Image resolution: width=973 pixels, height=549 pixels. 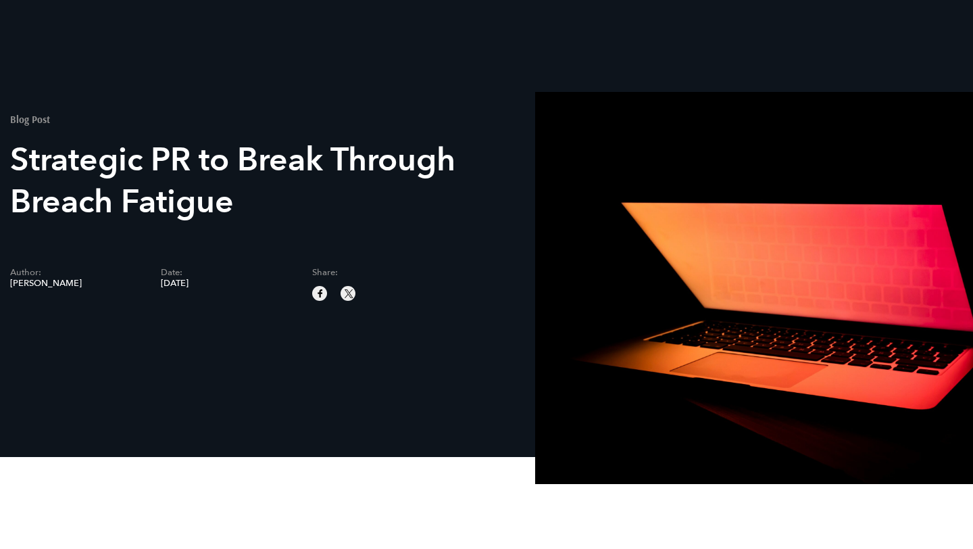 I want to click on img: twitter sharing button, so click(x=349, y=293).